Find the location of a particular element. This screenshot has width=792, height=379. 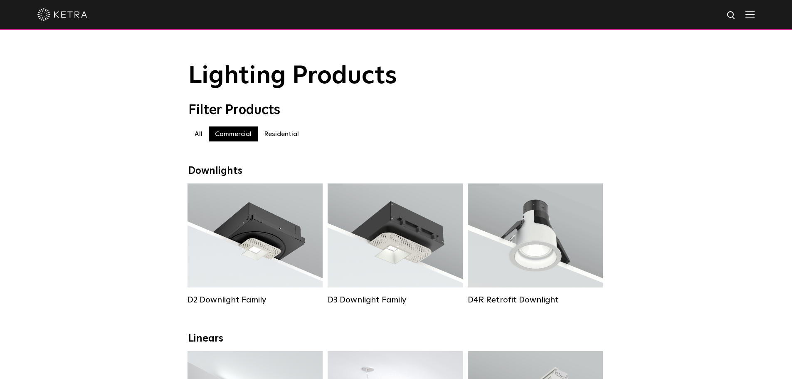

label: Residential is located at coordinates (282, 134).